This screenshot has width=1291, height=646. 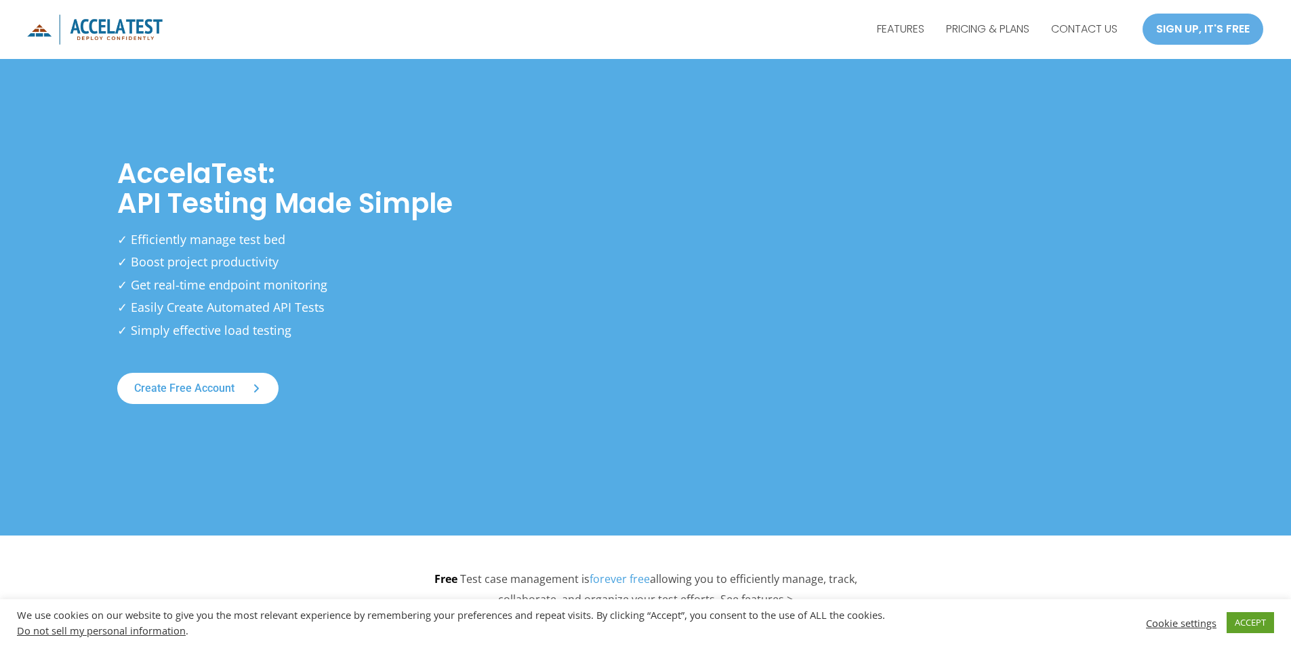 What do you see at coordinates (646, 589) in the screenshot?
I see `p: Test case management is allowing you to efficiently manage, track, collaborate, and organize your...` at bounding box center [646, 589].